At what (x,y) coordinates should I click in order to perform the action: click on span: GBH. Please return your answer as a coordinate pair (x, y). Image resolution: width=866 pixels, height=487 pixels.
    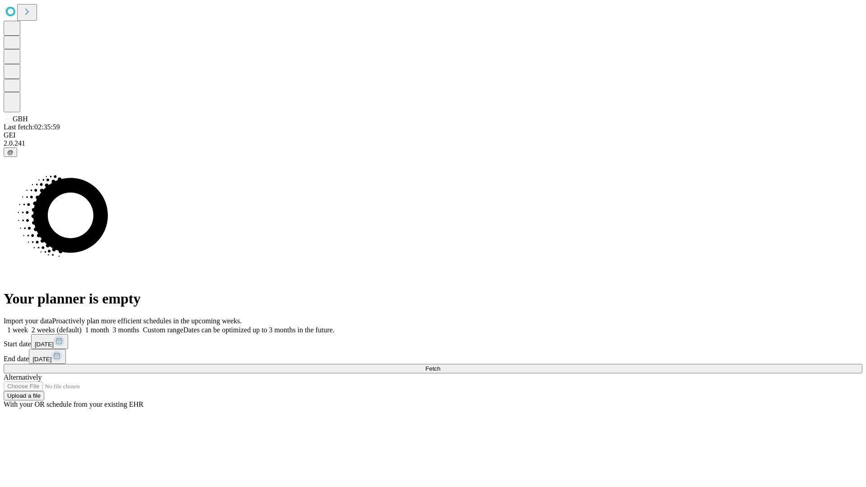
    Looking at the image, I should click on (20, 119).